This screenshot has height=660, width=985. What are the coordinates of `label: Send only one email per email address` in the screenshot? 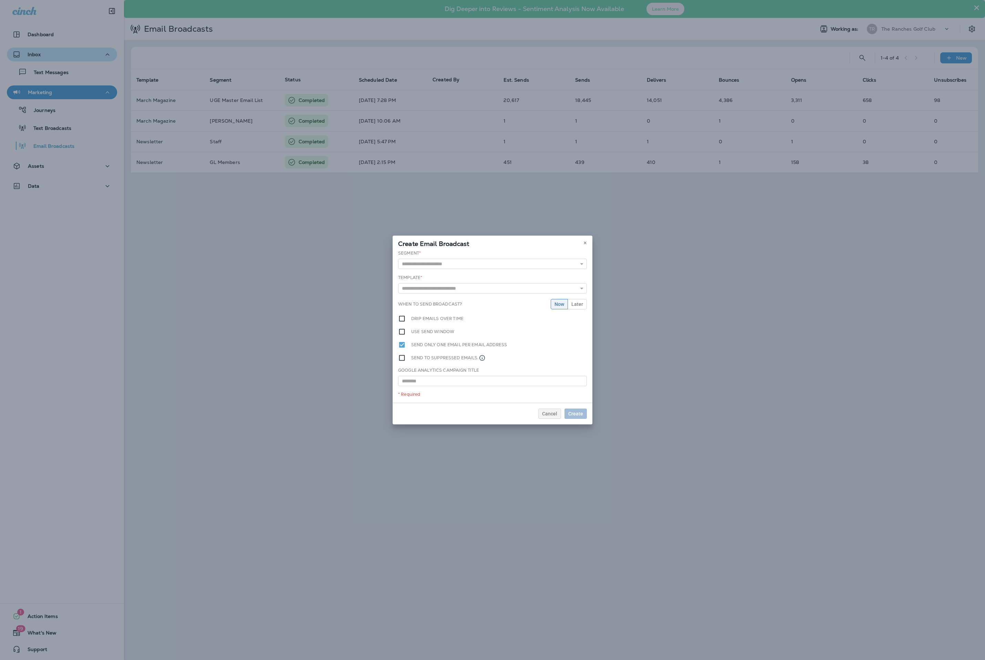 It's located at (459, 345).